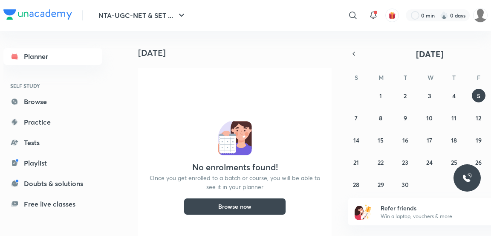  Describe the element at coordinates (392, 15) in the screenshot. I see `button: avatar` at that location.